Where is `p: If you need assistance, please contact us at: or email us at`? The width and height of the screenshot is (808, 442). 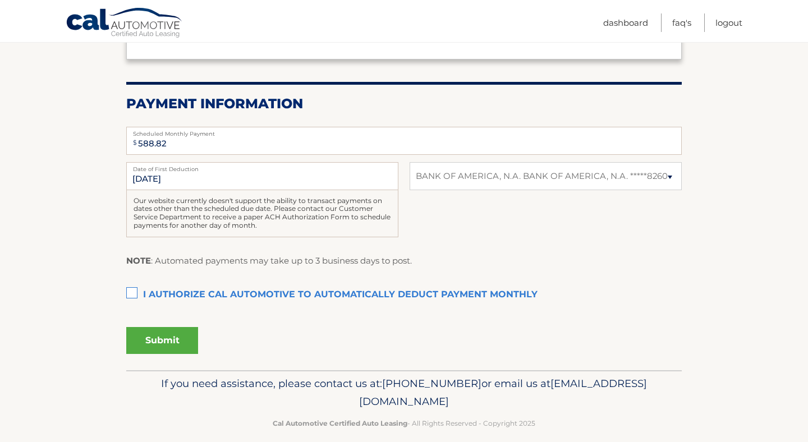
p: If you need assistance, please contact us at: or email us at is located at coordinates (404, 393).